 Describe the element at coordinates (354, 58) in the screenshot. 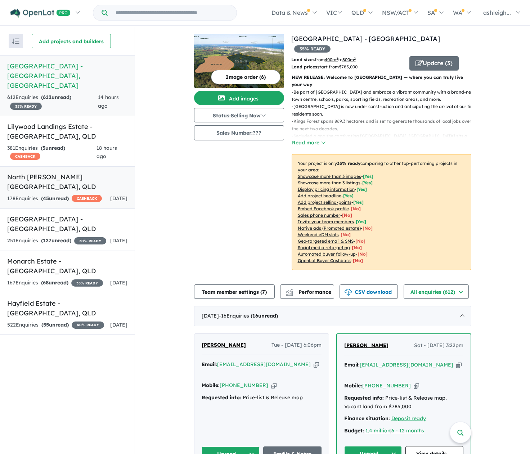

I see `sup: 2` at that location.